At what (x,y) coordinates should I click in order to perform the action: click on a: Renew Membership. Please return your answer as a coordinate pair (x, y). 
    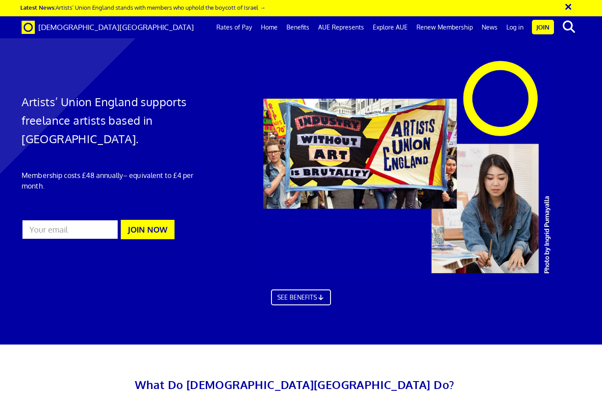
    Looking at the image, I should click on (445, 27).